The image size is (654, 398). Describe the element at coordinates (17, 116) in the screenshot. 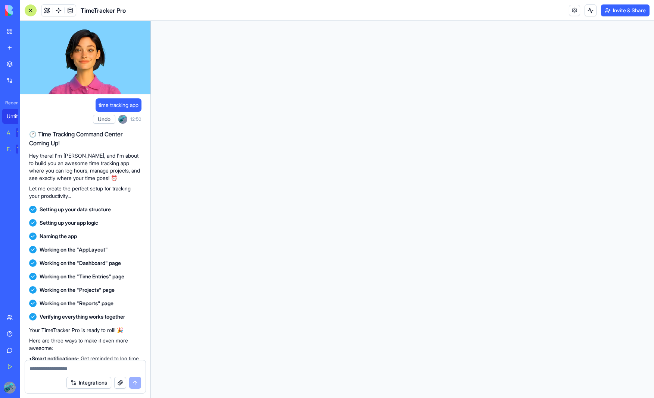

I see `div: Untitled App` at that location.